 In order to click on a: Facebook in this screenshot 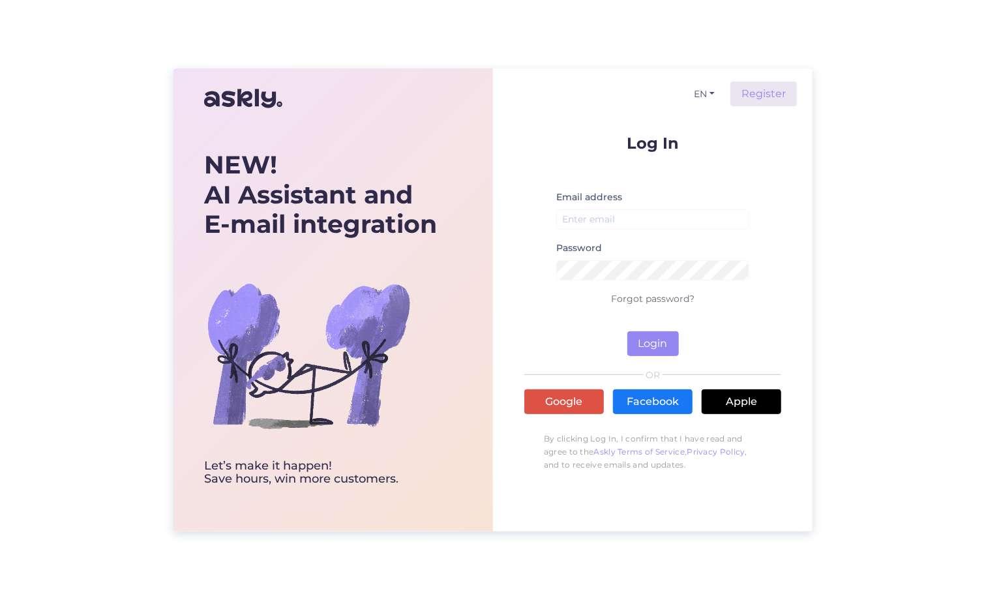, I will do `click(653, 402)`.